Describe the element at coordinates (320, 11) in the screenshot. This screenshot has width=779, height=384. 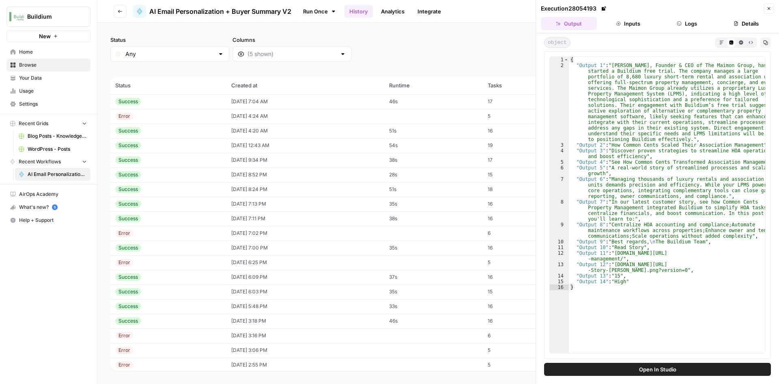
I see `a: Run Once` at that location.